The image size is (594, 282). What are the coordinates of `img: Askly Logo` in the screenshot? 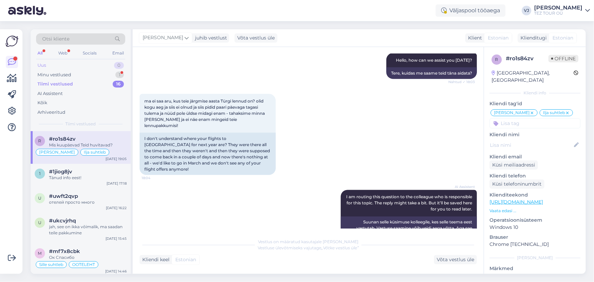 It's located at (12, 41).